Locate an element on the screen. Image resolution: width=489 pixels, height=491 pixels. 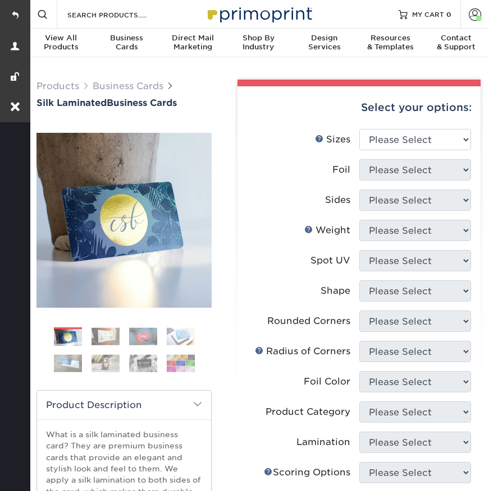
img: Silk Laminated 01 is located at coordinates (124, 220).